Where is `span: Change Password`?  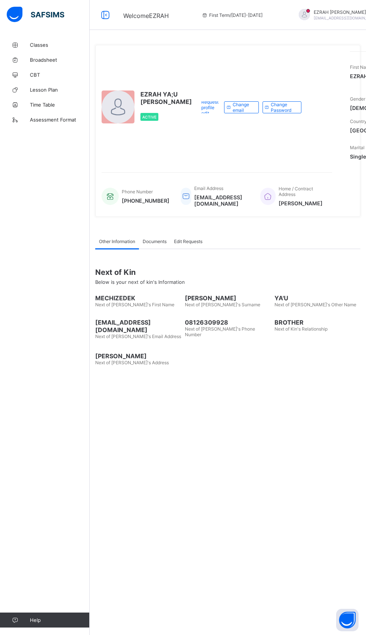
span: Change Password is located at coordinates (283, 107).